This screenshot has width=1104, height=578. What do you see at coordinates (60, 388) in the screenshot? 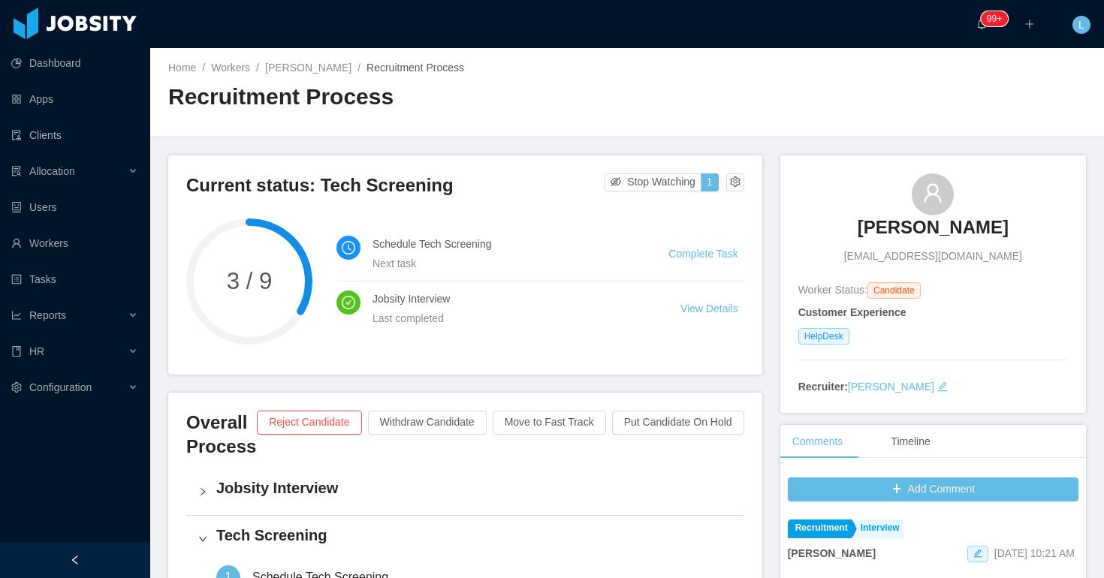
I see `span: Configuration` at bounding box center [60, 388].